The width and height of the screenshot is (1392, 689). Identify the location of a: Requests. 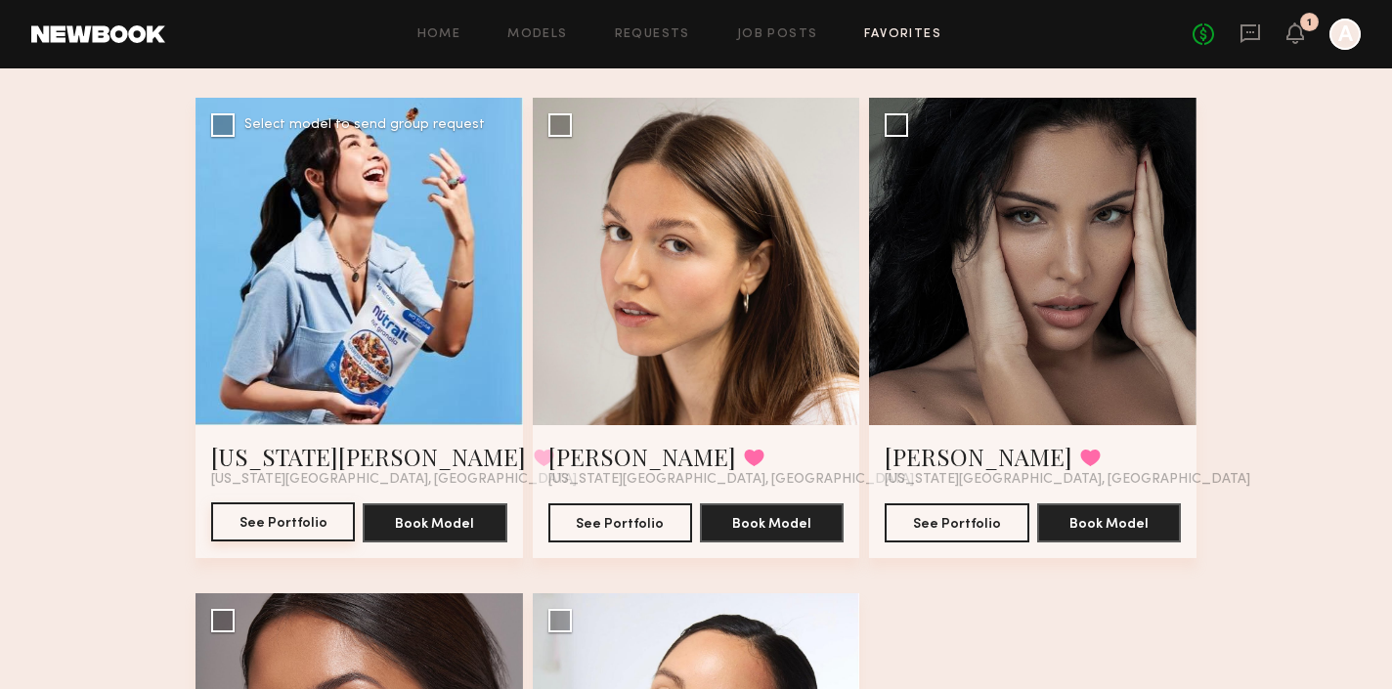
(652, 34).